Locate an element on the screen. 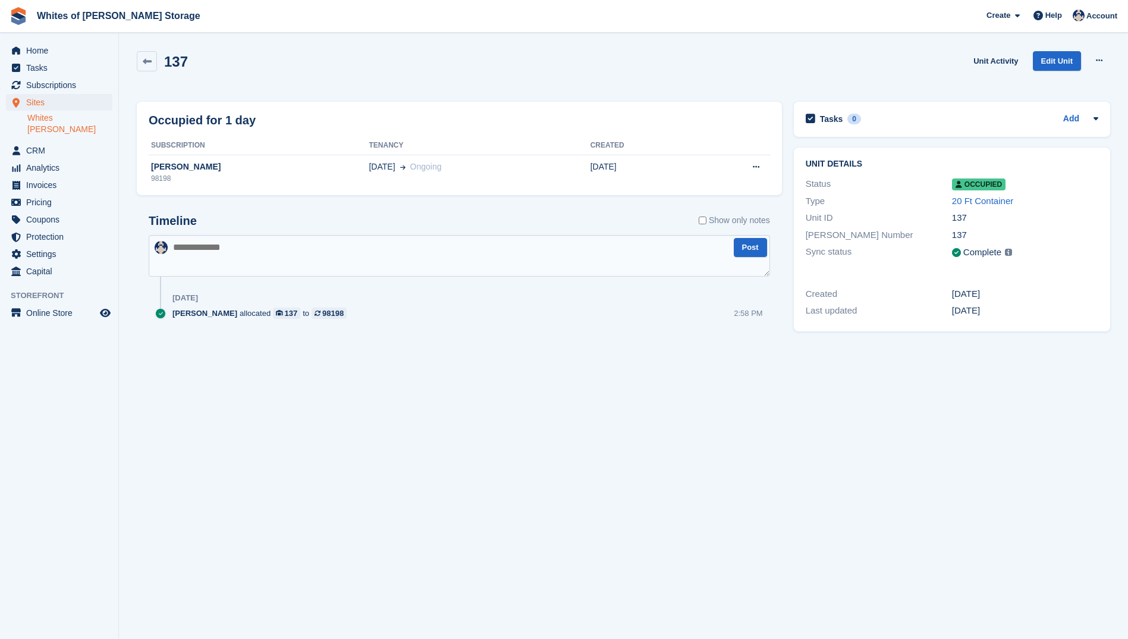 The image size is (1128, 639). div: Unit ID is located at coordinates (879, 218).